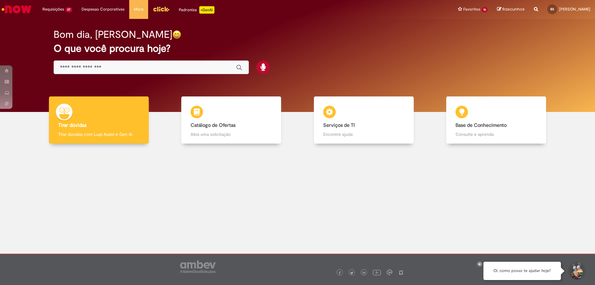  What do you see at coordinates (401, 272) in the screenshot?
I see `img: logo_footer_naosei.png` at bounding box center [401, 272].